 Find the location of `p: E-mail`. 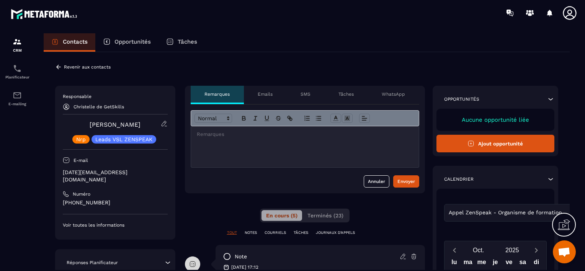

p: E-mail is located at coordinates (81, 160).